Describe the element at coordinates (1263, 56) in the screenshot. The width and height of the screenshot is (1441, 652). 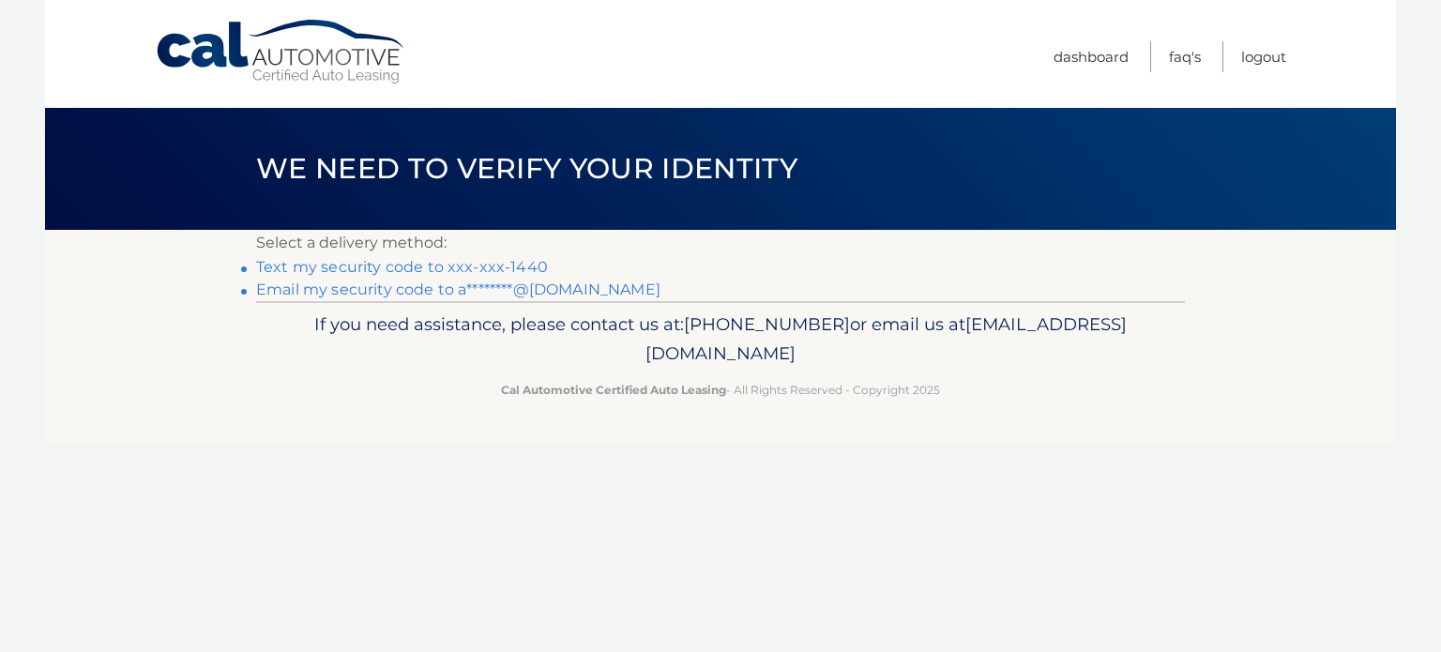
I see `a: Logout` at that location.